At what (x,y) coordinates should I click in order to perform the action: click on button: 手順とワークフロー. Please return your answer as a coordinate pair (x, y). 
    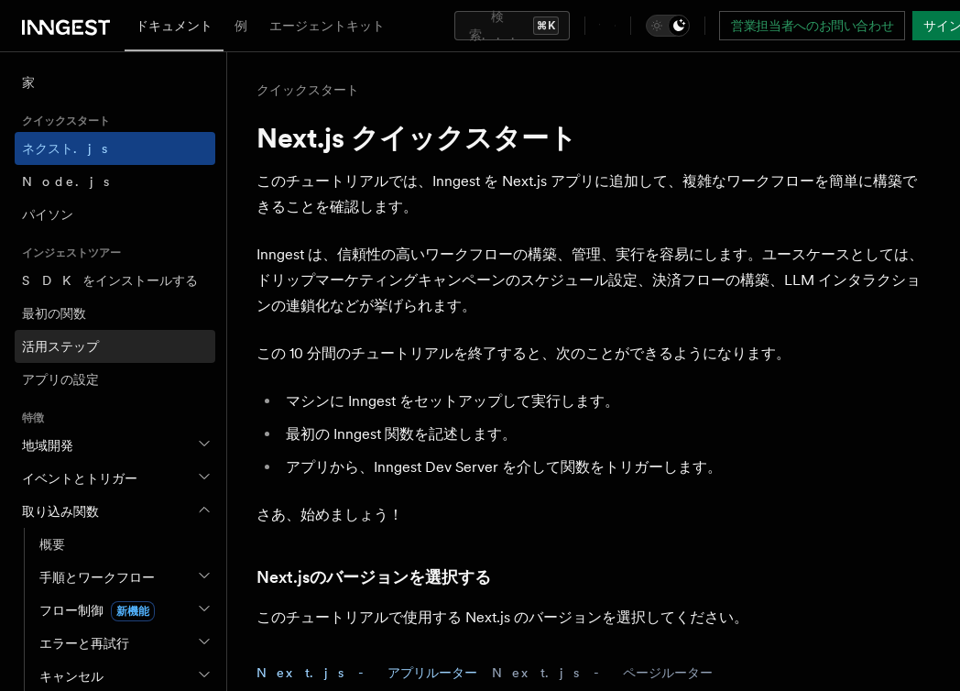
    Looking at the image, I should click on (124, 577).